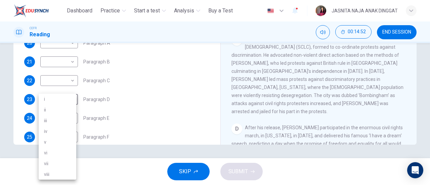 Image resolution: width=430 pixels, height=185 pixels. Describe the element at coordinates (57, 164) in the screenshot. I see `li: vii` at that location.